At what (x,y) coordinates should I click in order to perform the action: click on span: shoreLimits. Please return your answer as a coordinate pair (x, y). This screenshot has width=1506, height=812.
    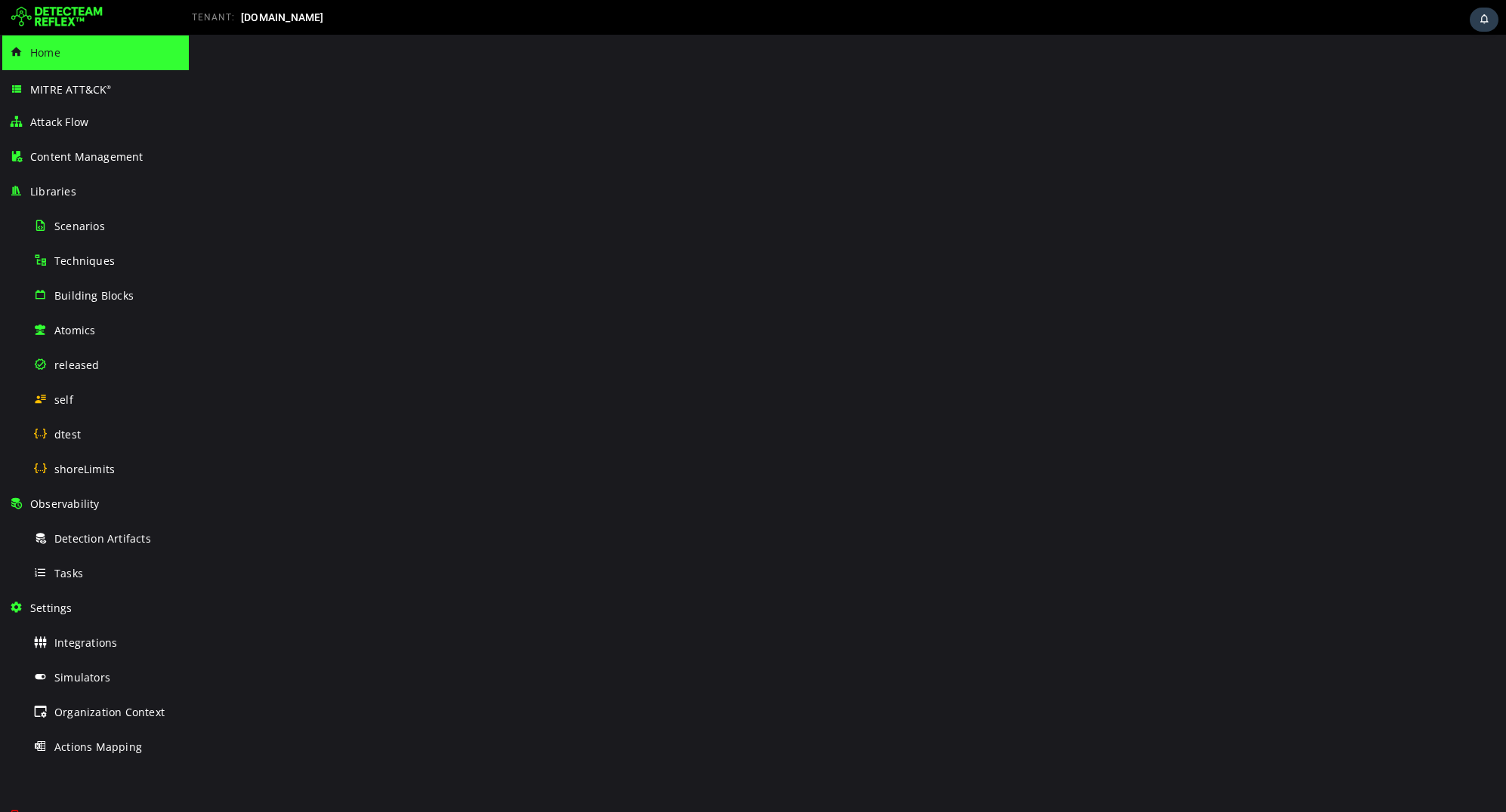
    Looking at the image, I should click on (85, 468).